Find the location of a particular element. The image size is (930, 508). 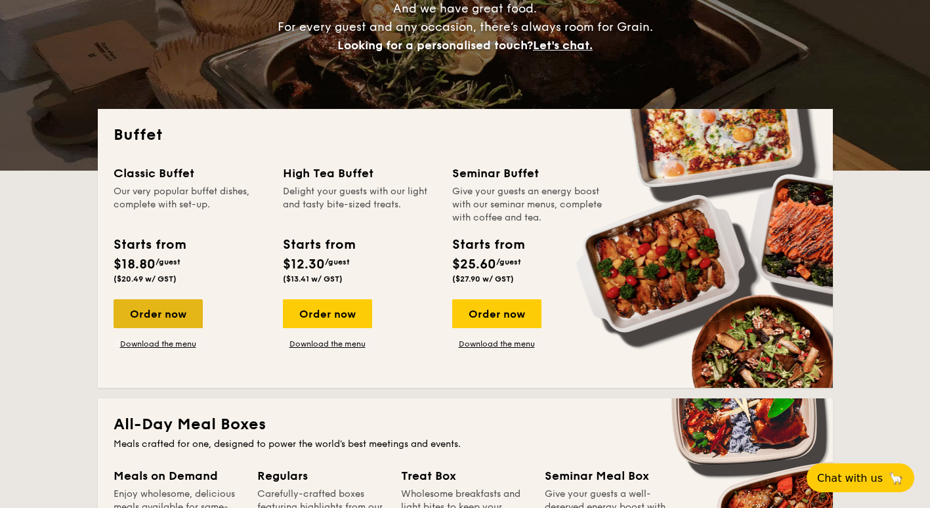

span: Let's chat. is located at coordinates (562, 45).